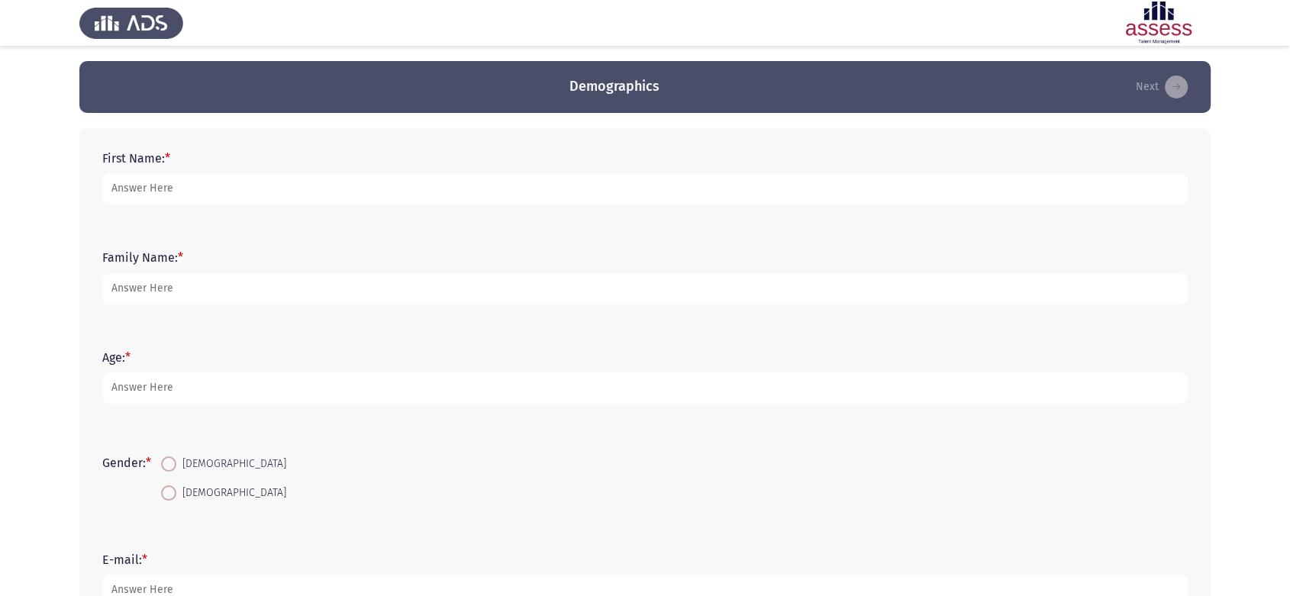 The width and height of the screenshot is (1290, 596). I want to click on img: Assess Talent Management logo, so click(131, 23).